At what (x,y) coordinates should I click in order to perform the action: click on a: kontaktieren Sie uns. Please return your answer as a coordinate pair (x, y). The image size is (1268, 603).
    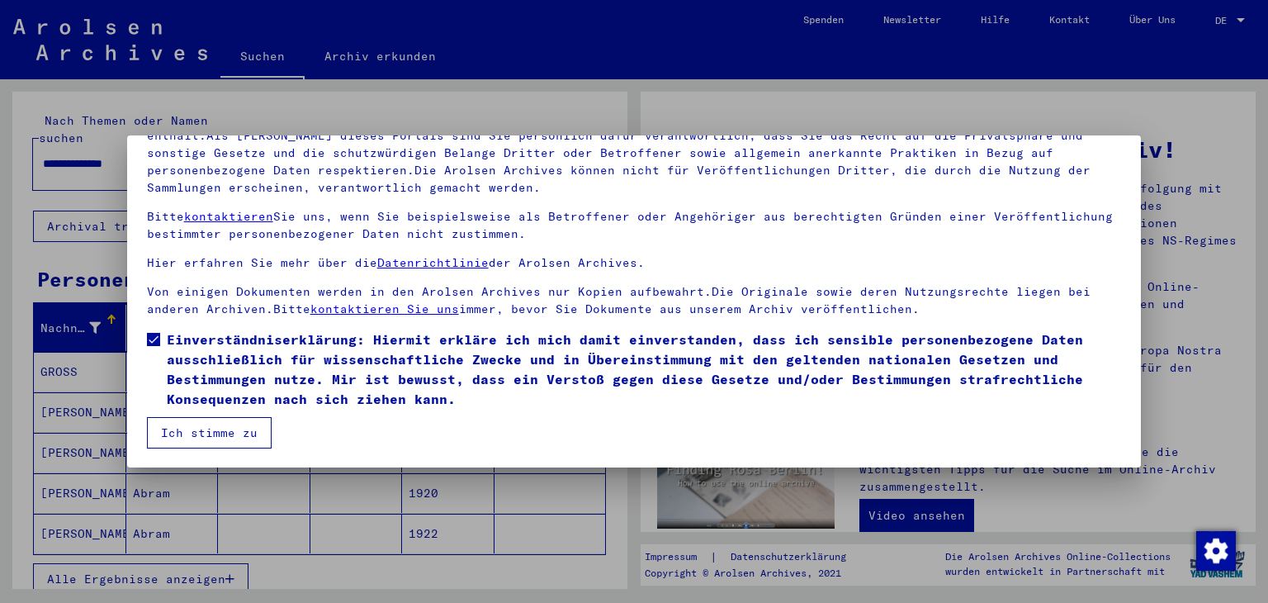
    Looking at the image, I should click on (385, 309).